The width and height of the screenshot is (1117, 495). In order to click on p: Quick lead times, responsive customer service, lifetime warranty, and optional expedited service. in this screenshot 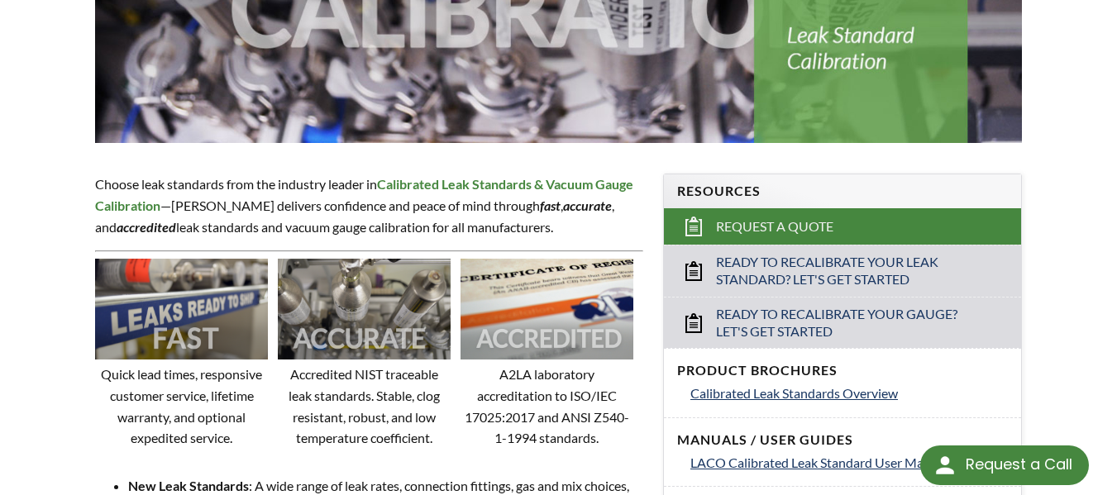, I will do `click(181, 406)`.